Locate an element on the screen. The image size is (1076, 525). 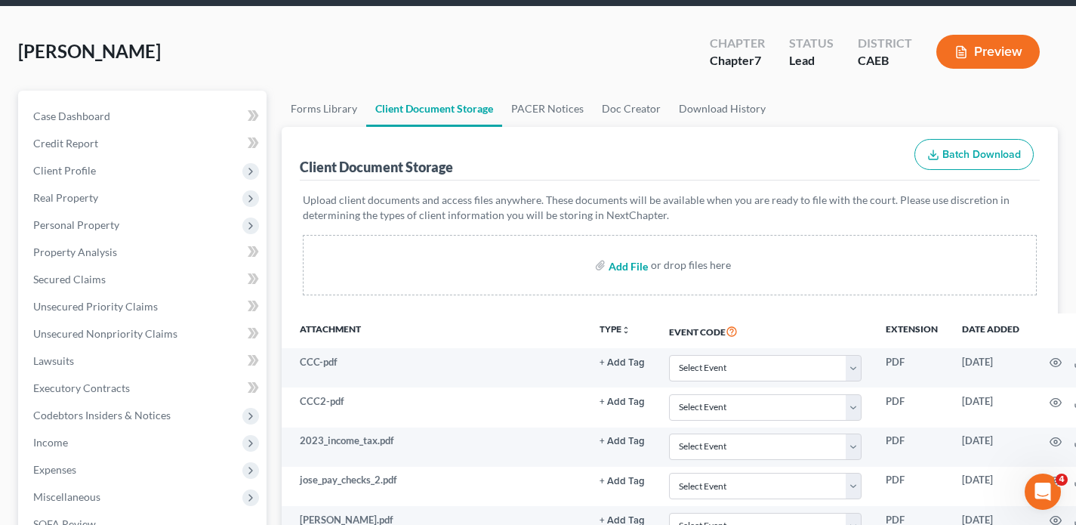
a: Client Document Storage is located at coordinates (434, 109).